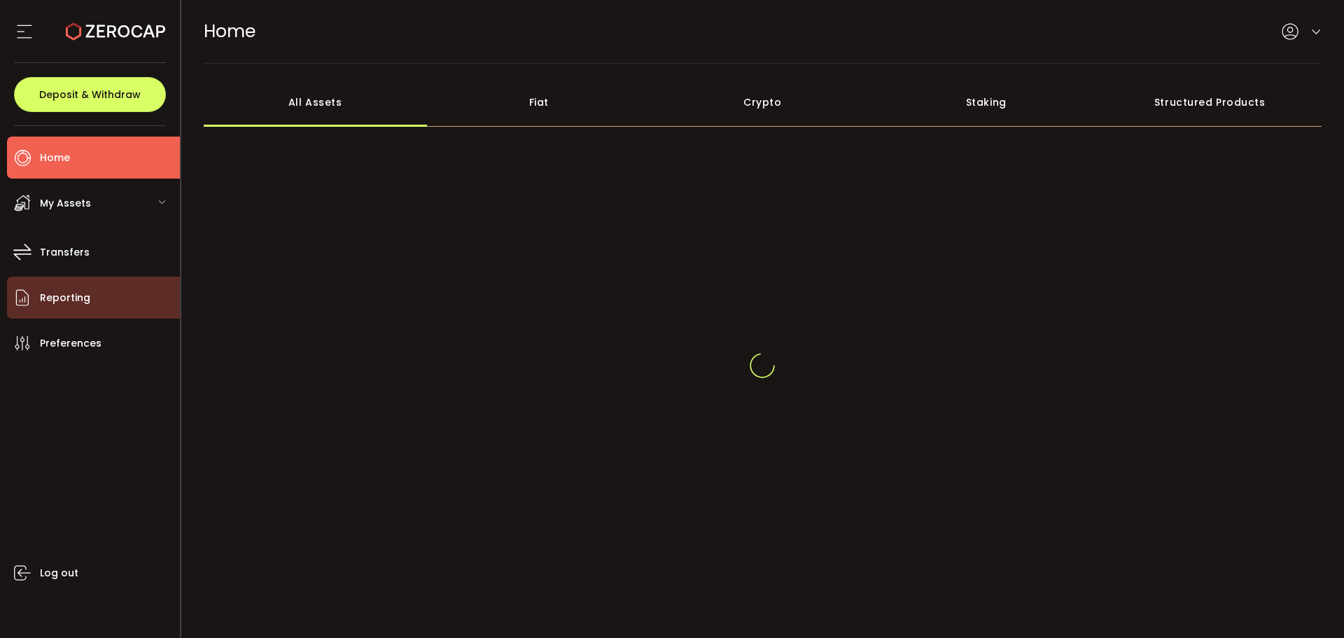 The image size is (1344, 638). I want to click on div: Staking, so click(986, 102).